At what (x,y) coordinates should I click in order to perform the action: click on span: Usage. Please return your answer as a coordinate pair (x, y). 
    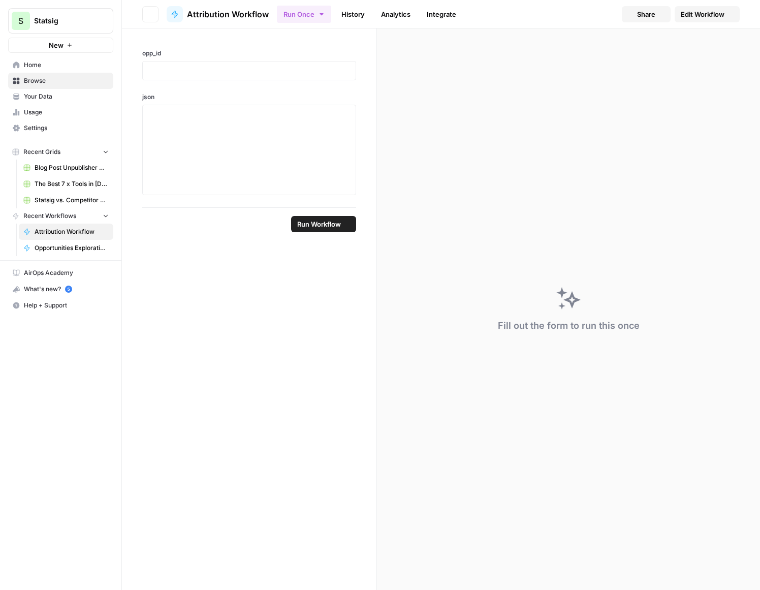
    Looking at the image, I should click on (66, 112).